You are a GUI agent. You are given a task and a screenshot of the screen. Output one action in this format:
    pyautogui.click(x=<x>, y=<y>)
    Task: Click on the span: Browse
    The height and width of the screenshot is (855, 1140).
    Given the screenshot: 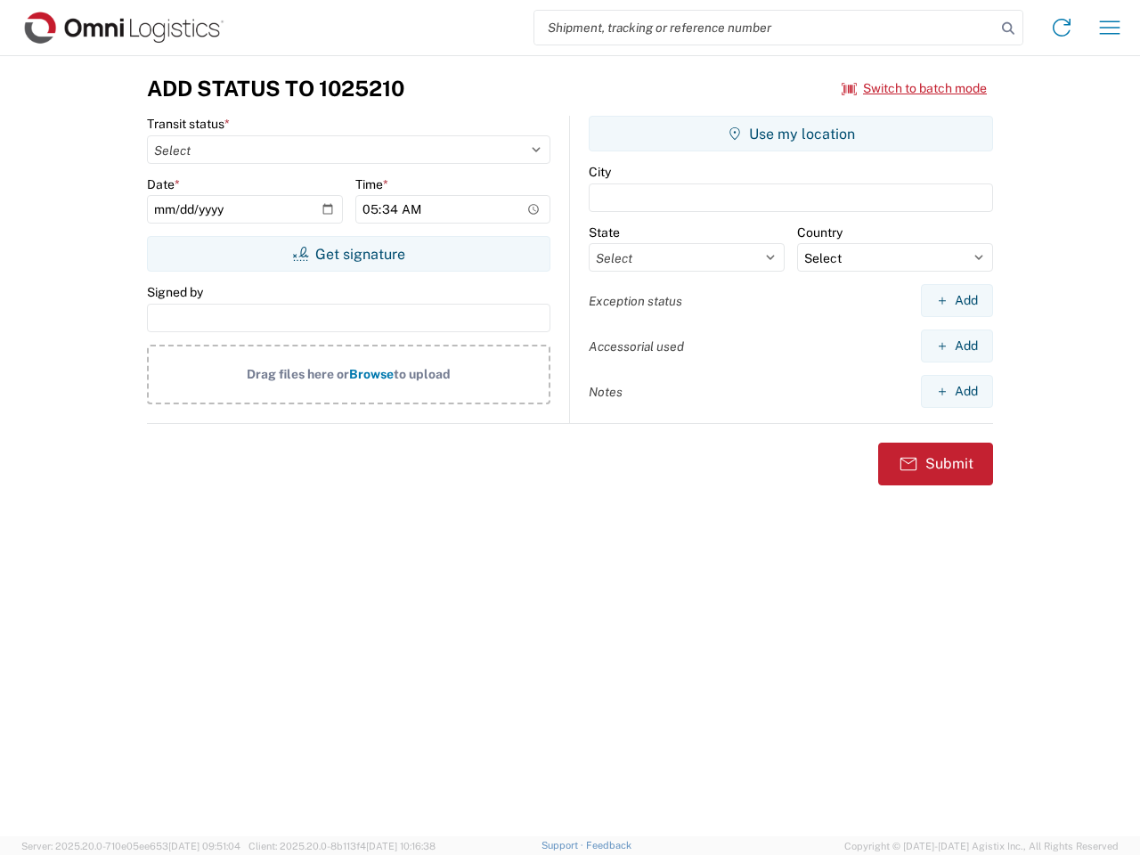 What is the action you would take?
    pyautogui.click(x=371, y=374)
    